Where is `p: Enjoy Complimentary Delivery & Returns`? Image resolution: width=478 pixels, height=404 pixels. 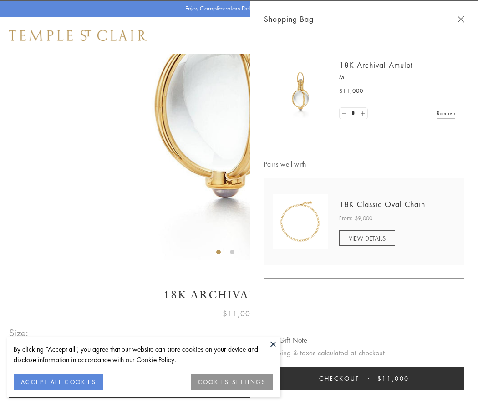
p: Enjoy Complimentary Delivery & Returns is located at coordinates (237, 9).